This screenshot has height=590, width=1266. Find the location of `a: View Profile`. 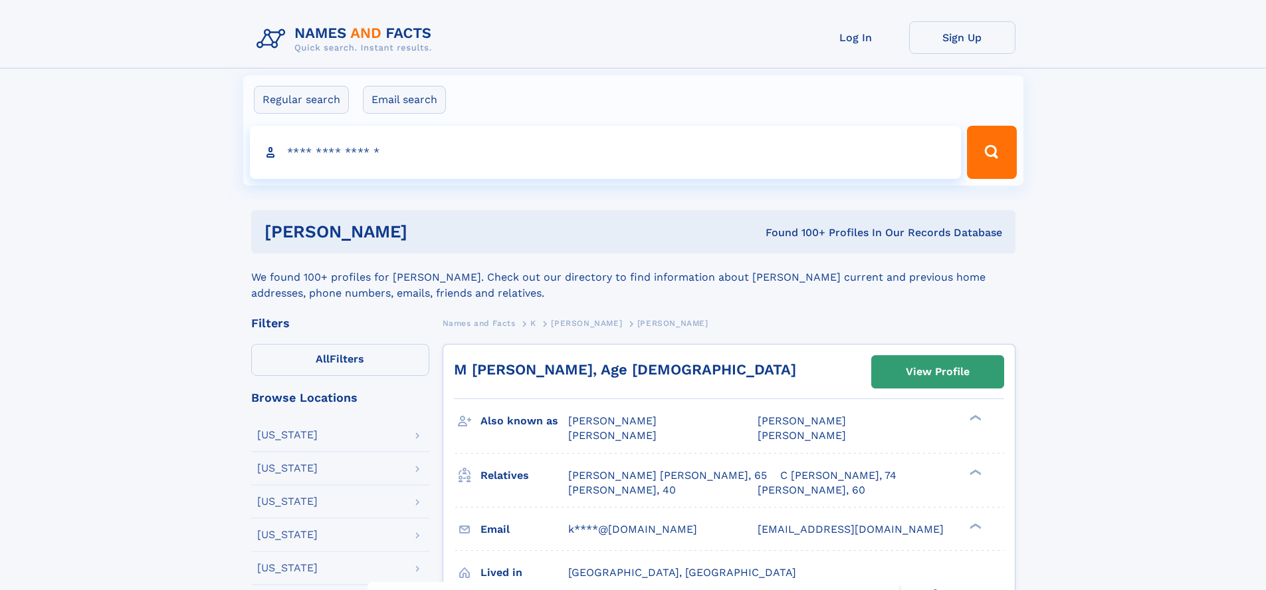

a: View Profile is located at coordinates (938, 372).